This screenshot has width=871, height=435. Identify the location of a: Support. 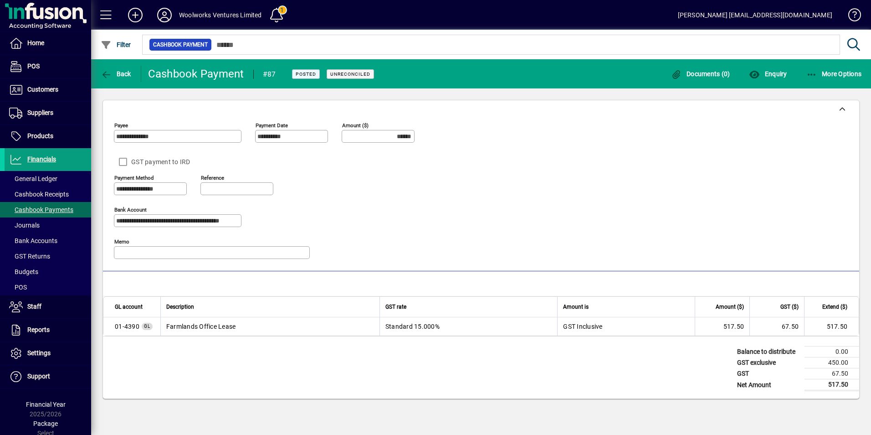
(48, 376).